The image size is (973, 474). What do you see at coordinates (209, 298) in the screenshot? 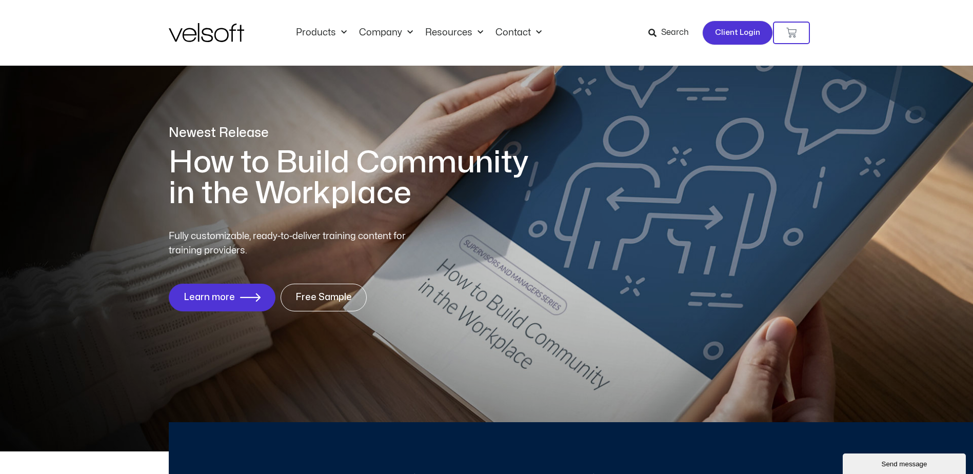
I see `span: Learn more` at bounding box center [209, 298].